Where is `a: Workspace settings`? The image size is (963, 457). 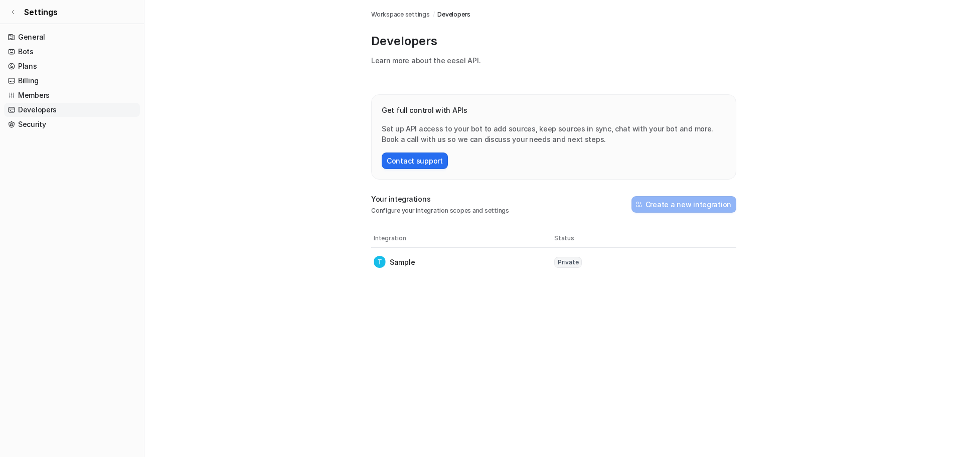 a: Workspace settings is located at coordinates (400, 15).